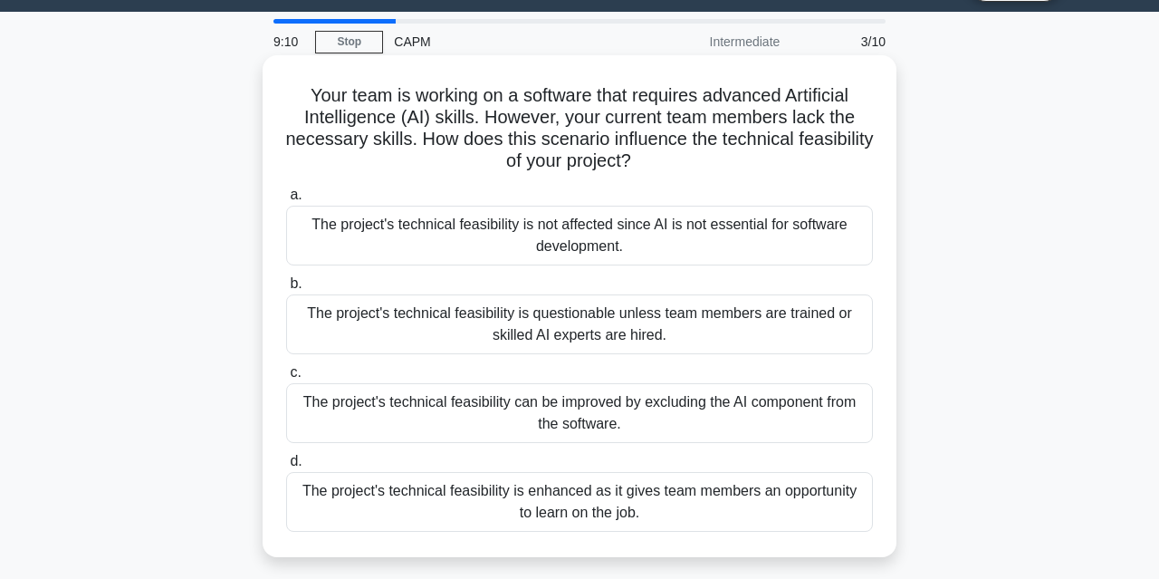  What do you see at coordinates (579, 235) in the screenshot?
I see `div: The project's technical feasibility is not affected since AI is not essential for software develo...` at bounding box center [579, 235].